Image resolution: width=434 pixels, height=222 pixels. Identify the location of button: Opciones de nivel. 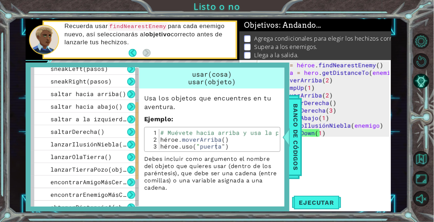
(421, 41).